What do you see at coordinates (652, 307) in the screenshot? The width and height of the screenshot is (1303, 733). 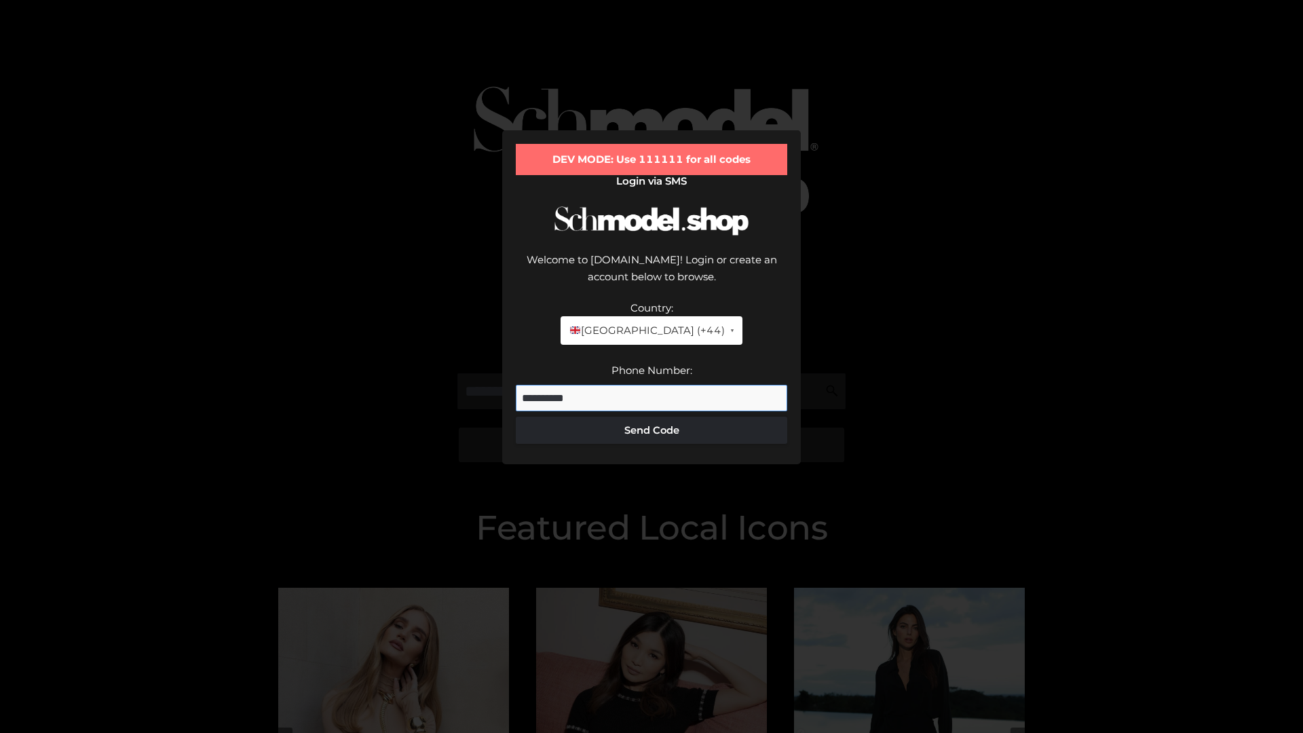 I see `label: Country:` at bounding box center [652, 307].